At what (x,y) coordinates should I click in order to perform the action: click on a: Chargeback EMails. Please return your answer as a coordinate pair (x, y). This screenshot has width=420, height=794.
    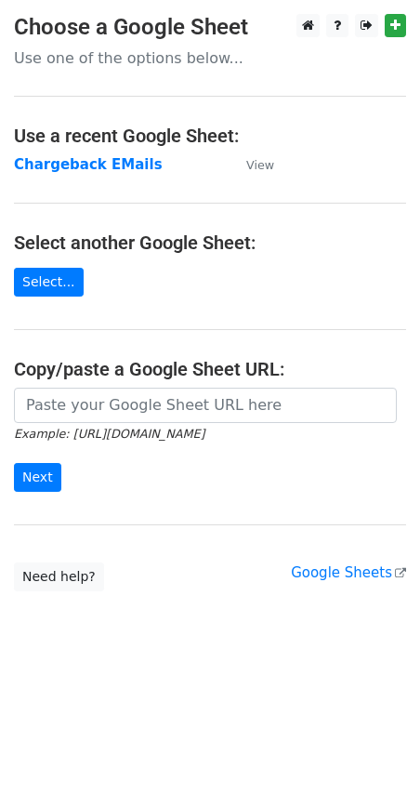
    Looking at the image, I should click on (88, 165).